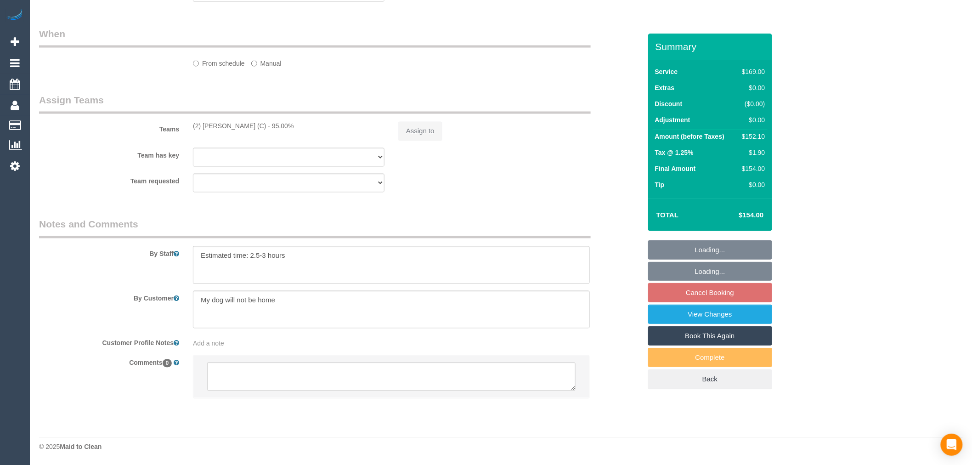 The width and height of the screenshot is (972, 465). What do you see at coordinates (667, 215) in the screenshot?
I see `strong: Total` at bounding box center [667, 215].